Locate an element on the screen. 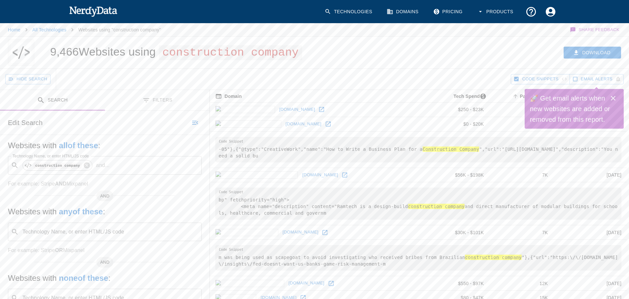 The height and width of the screenshot is (299, 629). button: Filters is located at coordinates (158, 100).